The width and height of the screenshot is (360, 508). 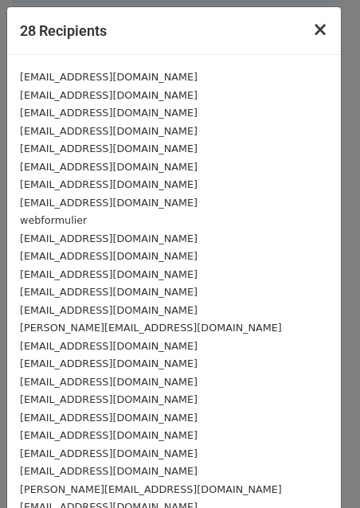 I want to click on button: Close, so click(x=320, y=29).